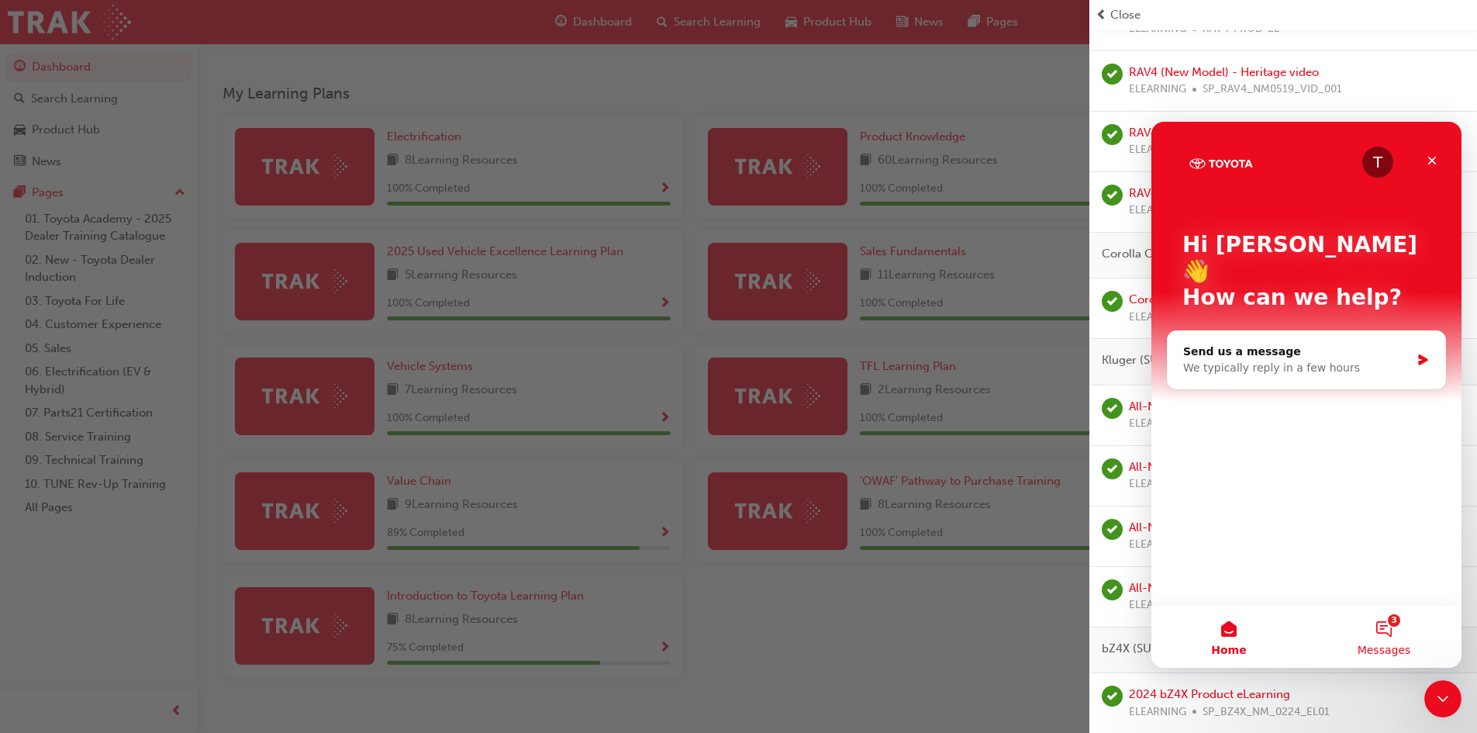 This screenshot has height=733, width=1477. What do you see at coordinates (1272, 89) in the screenshot?
I see `span: SP_RAV4_NM0519_VID_001` at bounding box center [1272, 89].